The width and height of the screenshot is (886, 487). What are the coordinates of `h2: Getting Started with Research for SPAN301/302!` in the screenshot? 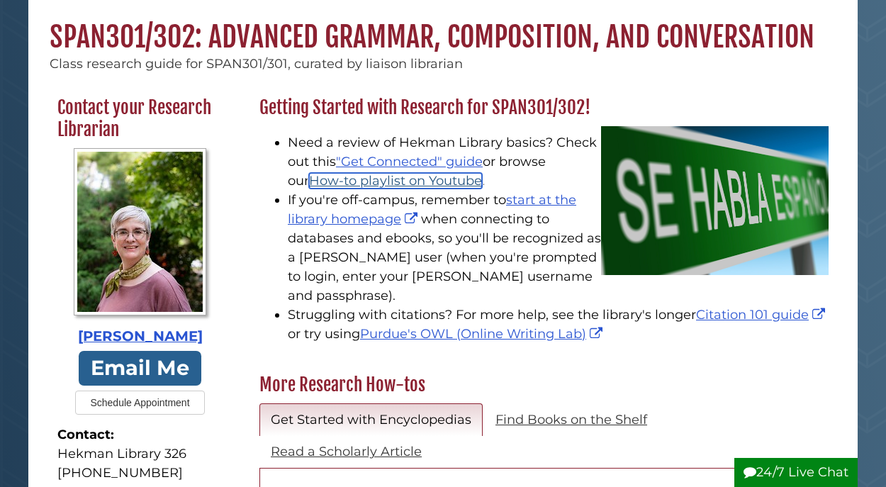 It's located at (543, 108).